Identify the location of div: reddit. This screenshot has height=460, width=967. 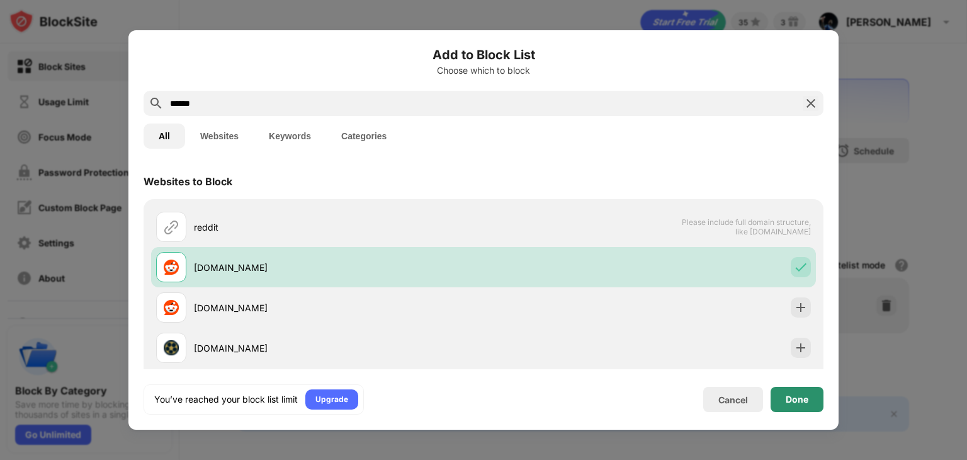
(339, 227).